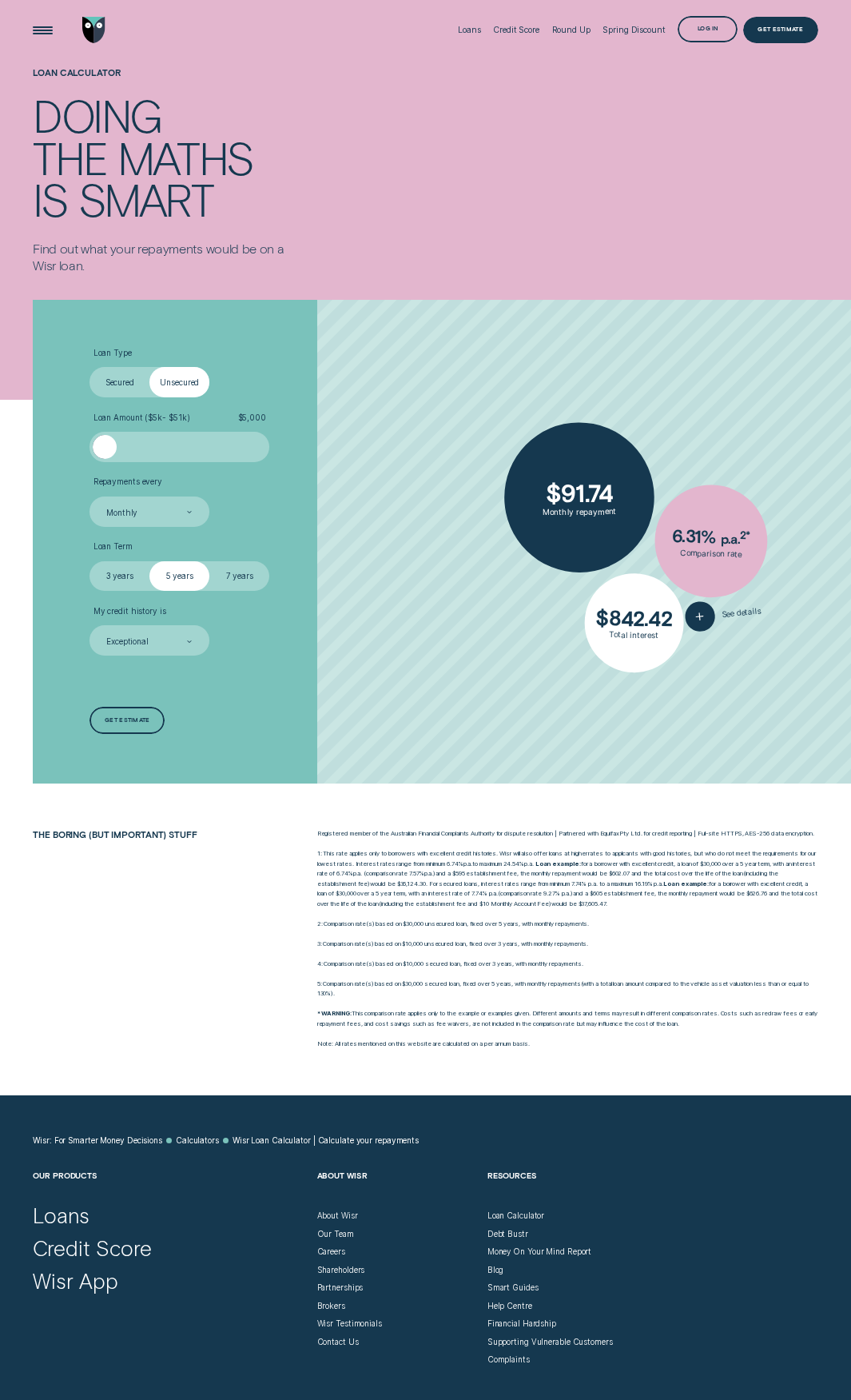  I want to click on span: See details, so click(742, 612).